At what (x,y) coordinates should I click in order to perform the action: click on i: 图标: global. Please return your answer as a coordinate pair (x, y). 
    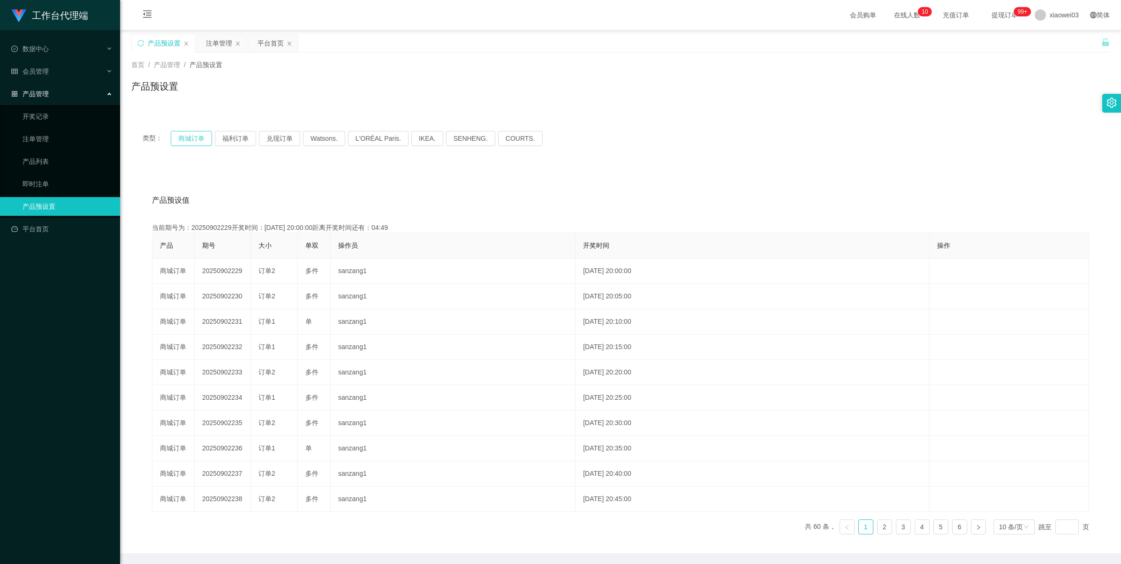
    Looking at the image, I should click on (1093, 15).